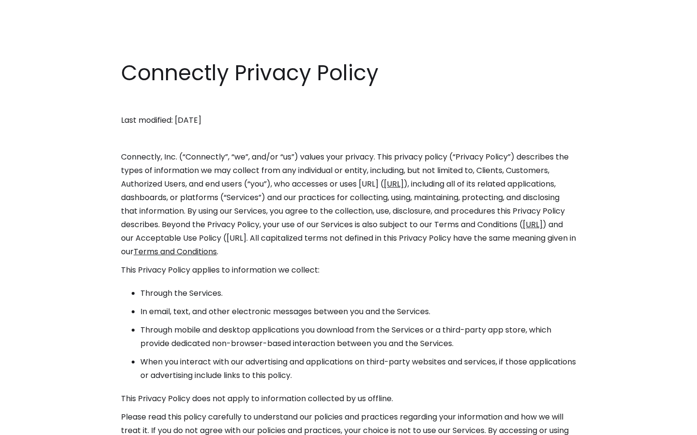 The height and width of the screenshot is (435, 697). Describe the element at coordinates (358, 294) in the screenshot. I see `li: Through the Services.` at that location.